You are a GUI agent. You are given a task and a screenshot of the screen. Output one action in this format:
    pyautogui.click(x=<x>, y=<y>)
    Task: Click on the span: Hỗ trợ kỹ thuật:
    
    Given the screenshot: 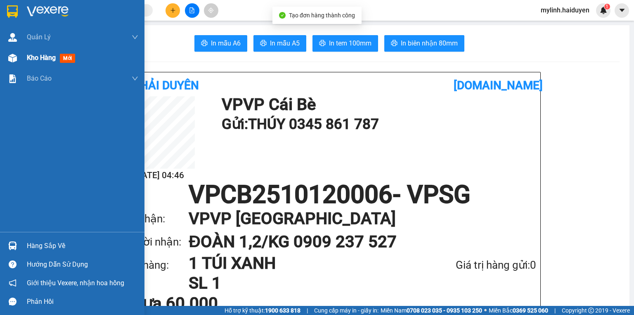 What is the action you would take?
    pyautogui.click(x=263, y=310)
    